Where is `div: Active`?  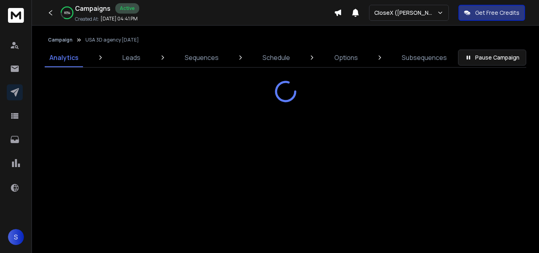 div: Active is located at coordinates (127, 8).